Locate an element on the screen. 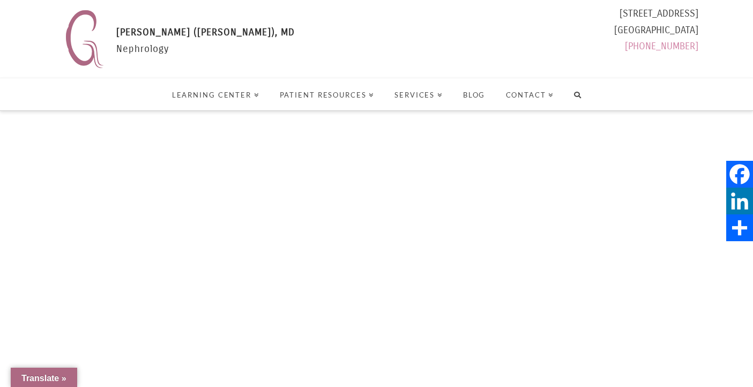 Image resolution: width=753 pixels, height=387 pixels. a: Blog is located at coordinates (474, 94).